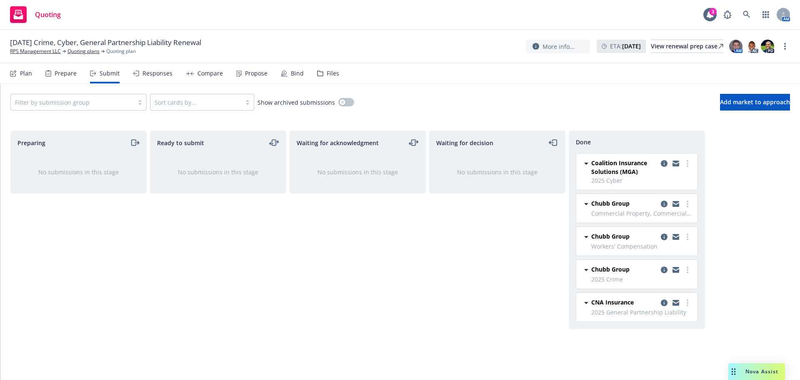  I want to click on span: More info..., so click(558, 46).